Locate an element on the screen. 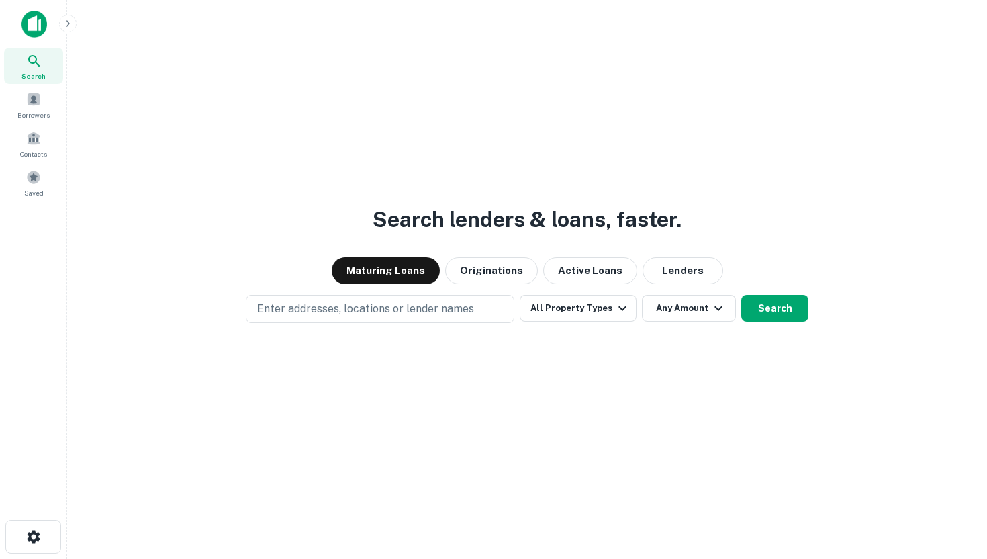 The image size is (987, 559). a: Saved is located at coordinates (34, 183).